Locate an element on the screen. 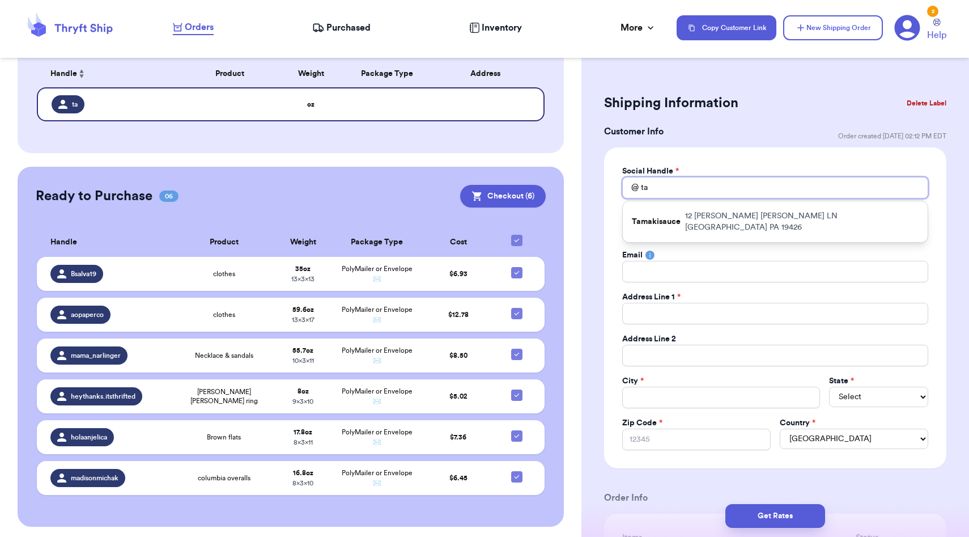 Image resolution: width=969 pixels, height=537 pixels. span: $ 8.50 is located at coordinates (459, 355).